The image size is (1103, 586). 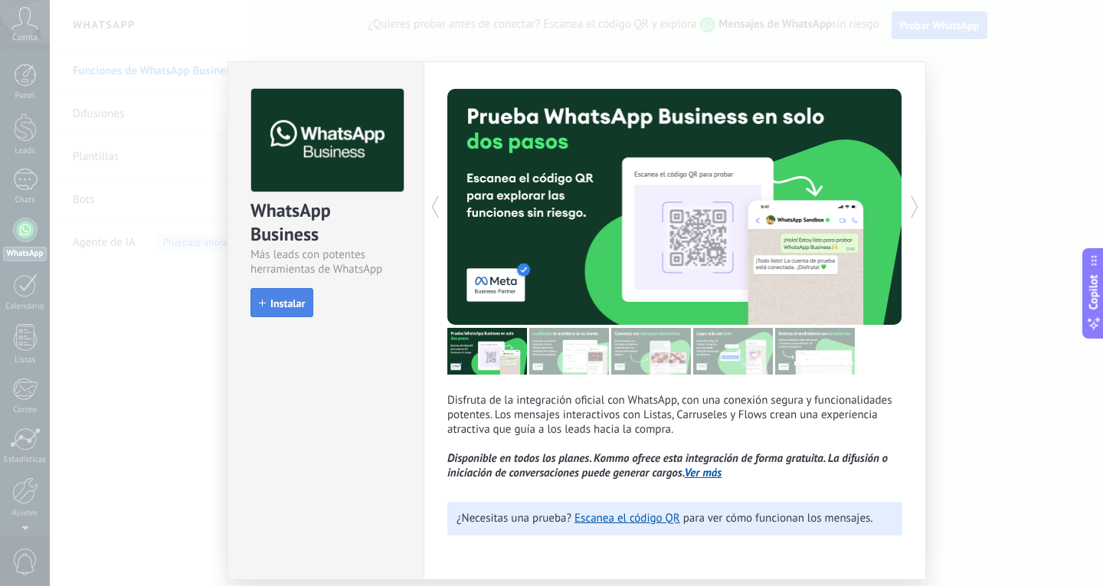 What do you see at coordinates (815, 351) in the screenshot?
I see `img: tour_image_cc377002d0016b7ebaeb4dbe65cb2175.png` at bounding box center [815, 351].